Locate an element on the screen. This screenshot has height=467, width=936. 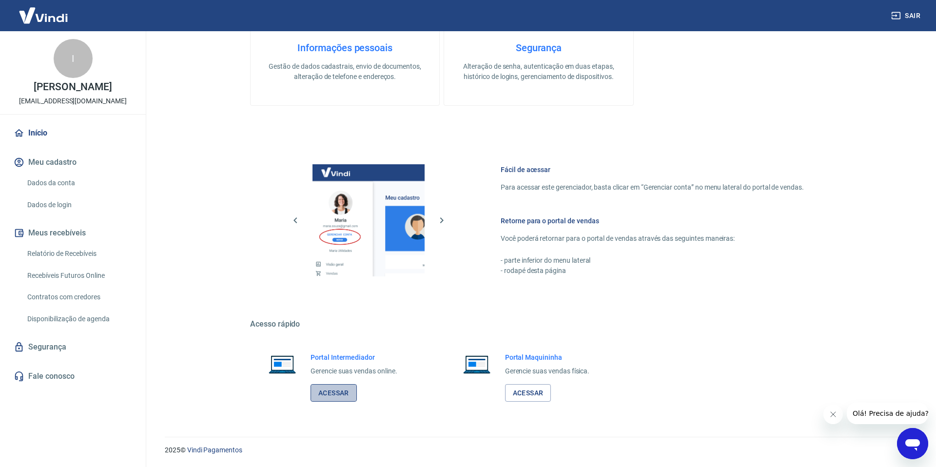
h6: Fácil de acessar is located at coordinates (652, 170).